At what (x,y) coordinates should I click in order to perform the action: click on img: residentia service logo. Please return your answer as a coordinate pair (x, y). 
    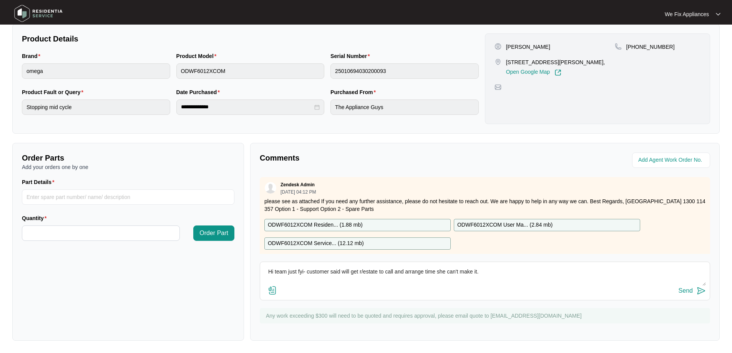
    Looking at the image, I should click on (38, 13).